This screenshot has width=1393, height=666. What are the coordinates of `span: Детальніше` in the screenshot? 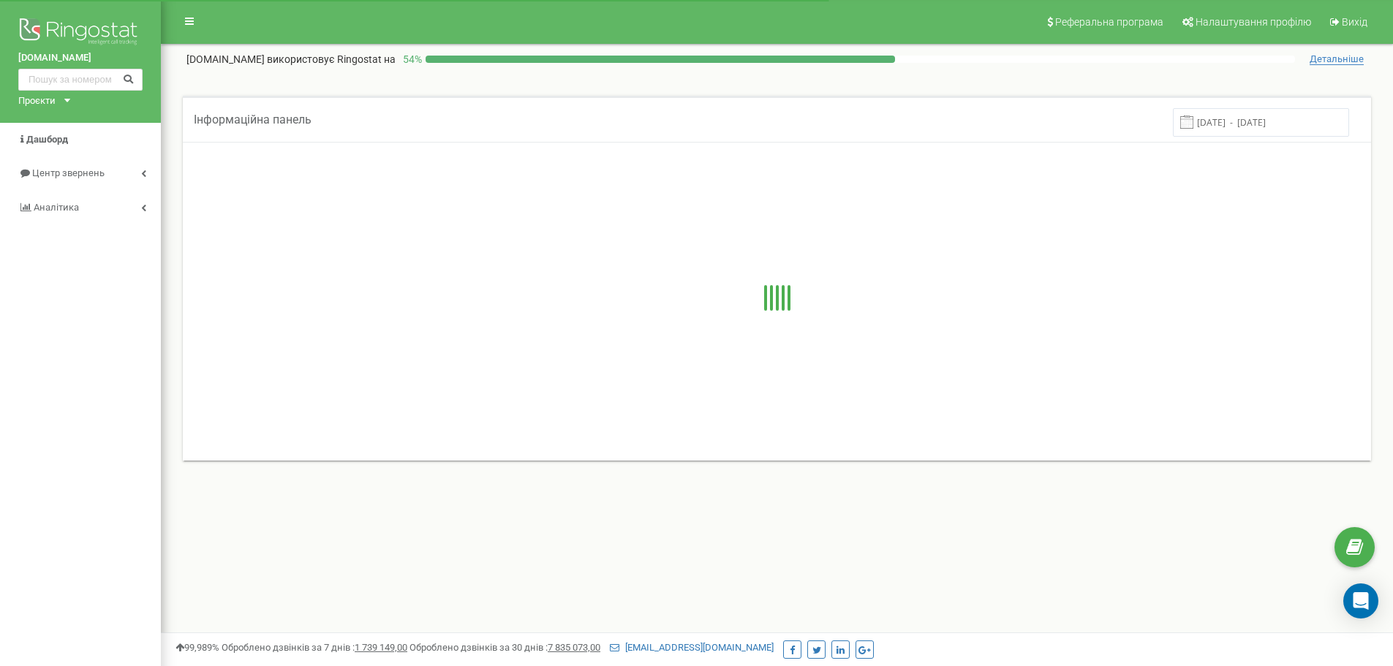 It's located at (1336, 59).